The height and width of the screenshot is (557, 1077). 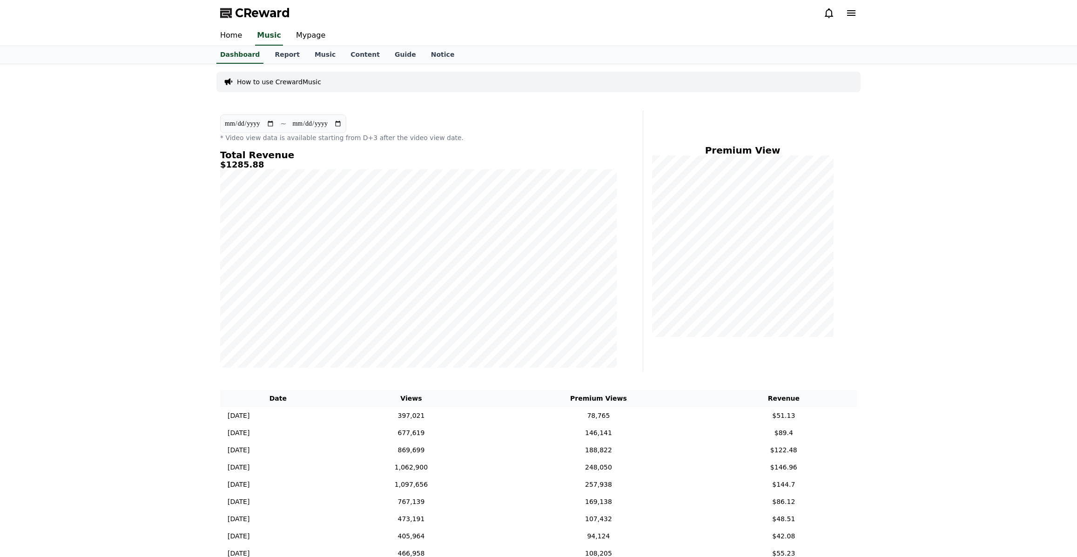 What do you see at coordinates (279, 82) in the screenshot?
I see `a: How to use CrewardMusic` at bounding box center [279, 82].